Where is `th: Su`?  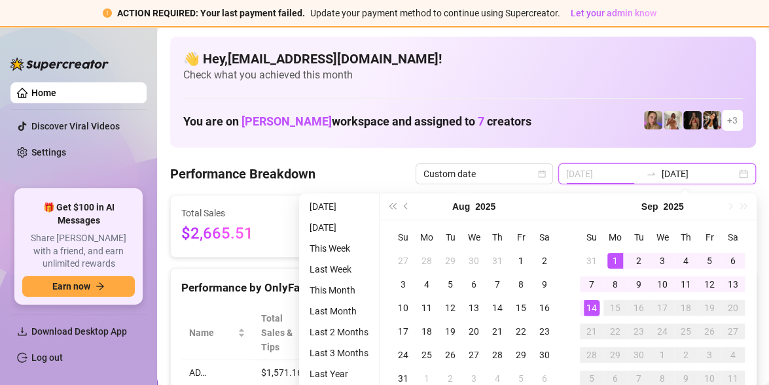
th: Su is located at coordinates (403, 237).